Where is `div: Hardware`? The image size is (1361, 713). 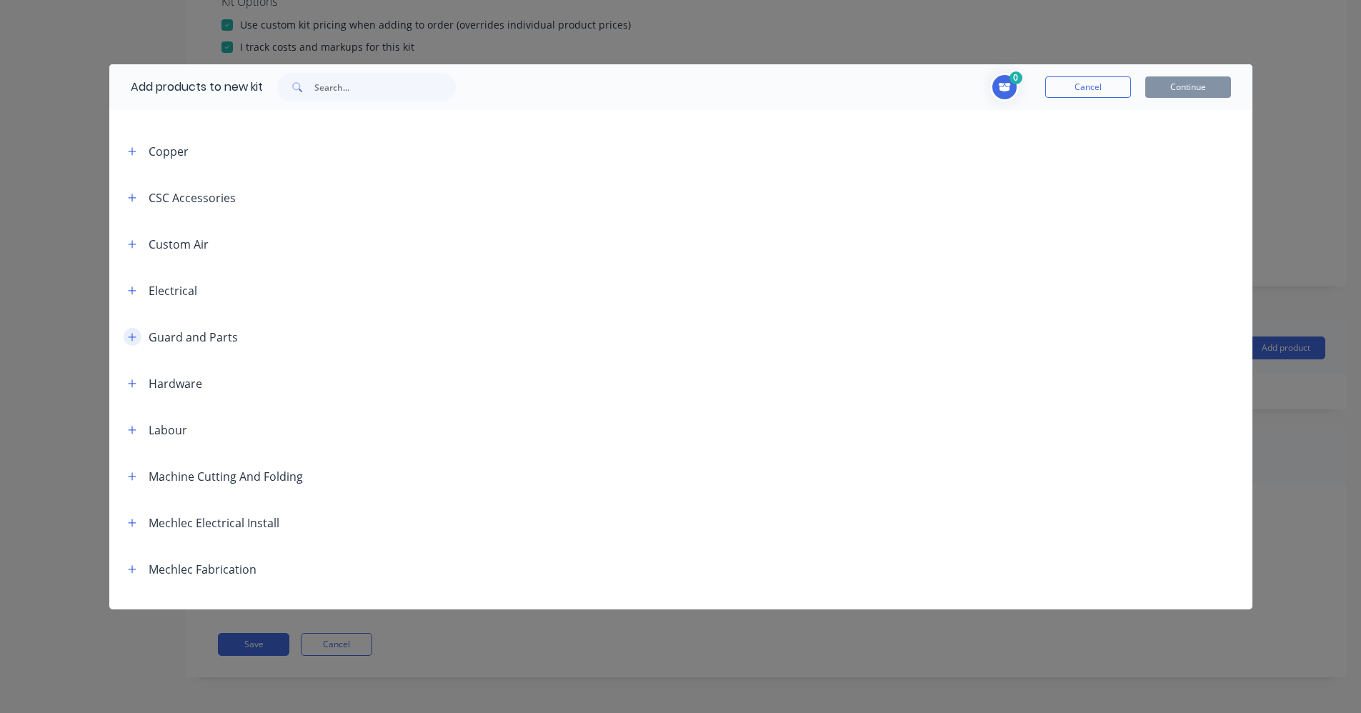 div: Hardware is located at coordinates (175, 384).